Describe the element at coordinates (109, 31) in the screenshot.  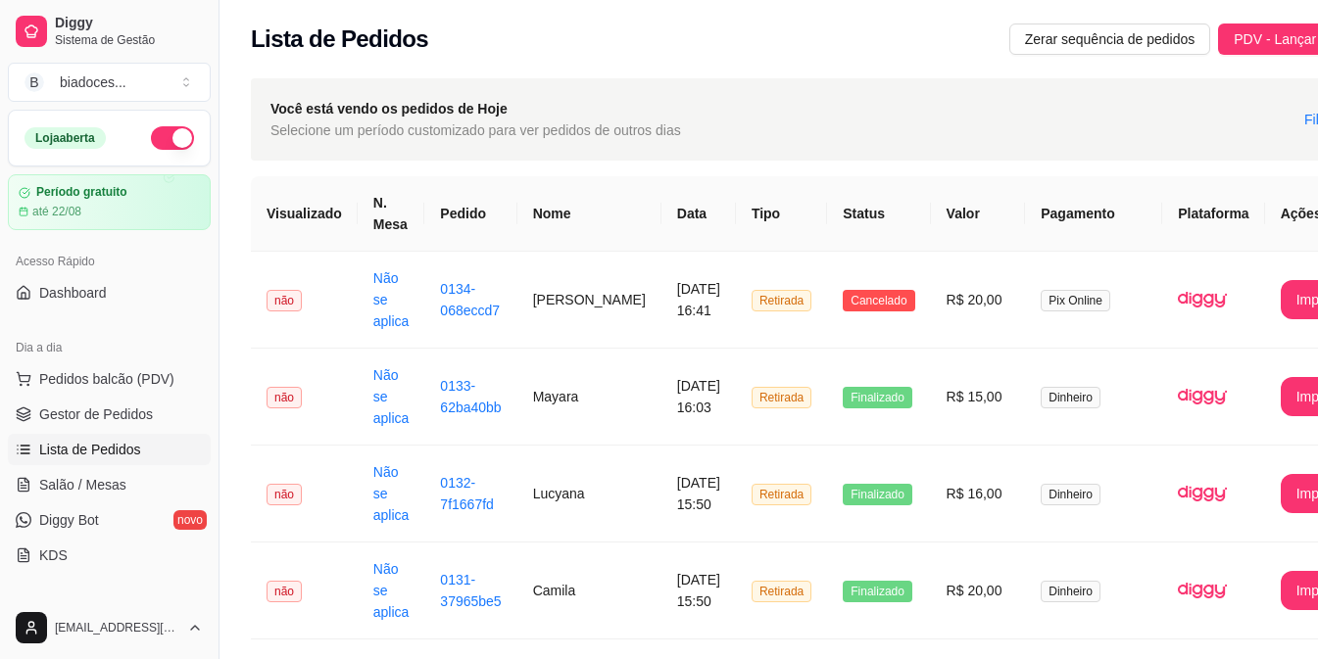
I see `a: DiggySistema de Gestão` at that location.